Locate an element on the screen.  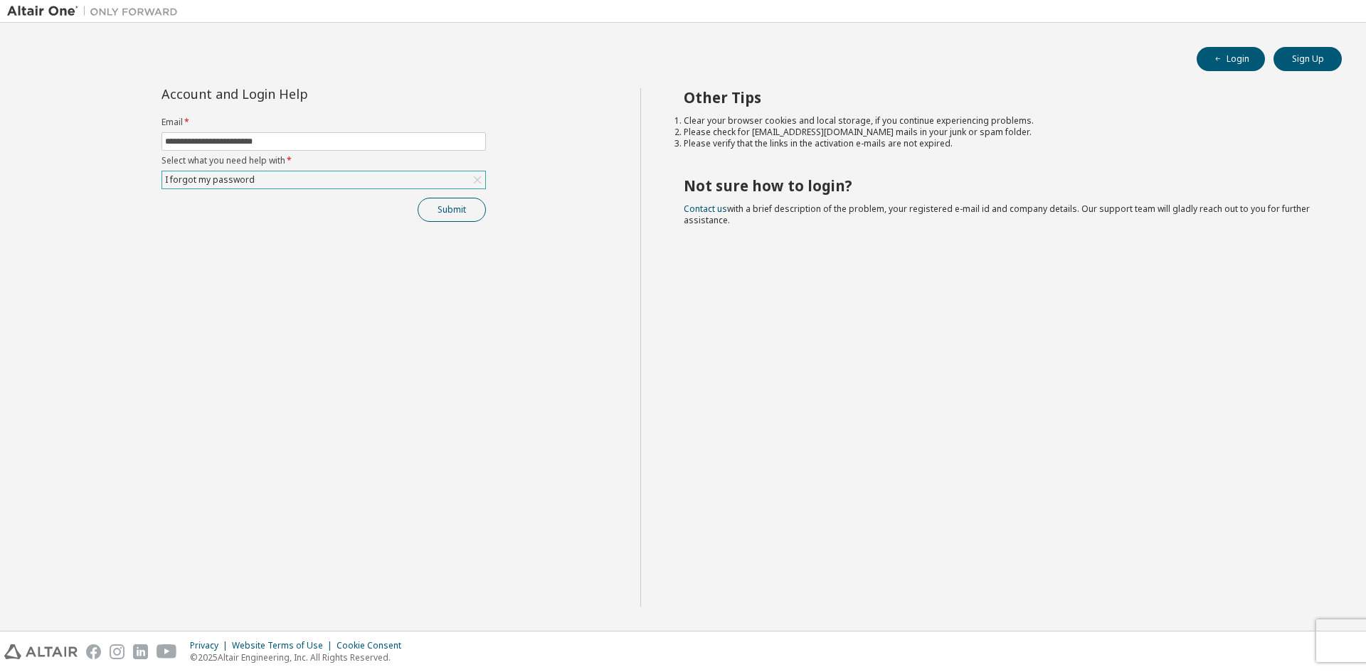
img: instagram.svg is located at coordinates (117, 652).